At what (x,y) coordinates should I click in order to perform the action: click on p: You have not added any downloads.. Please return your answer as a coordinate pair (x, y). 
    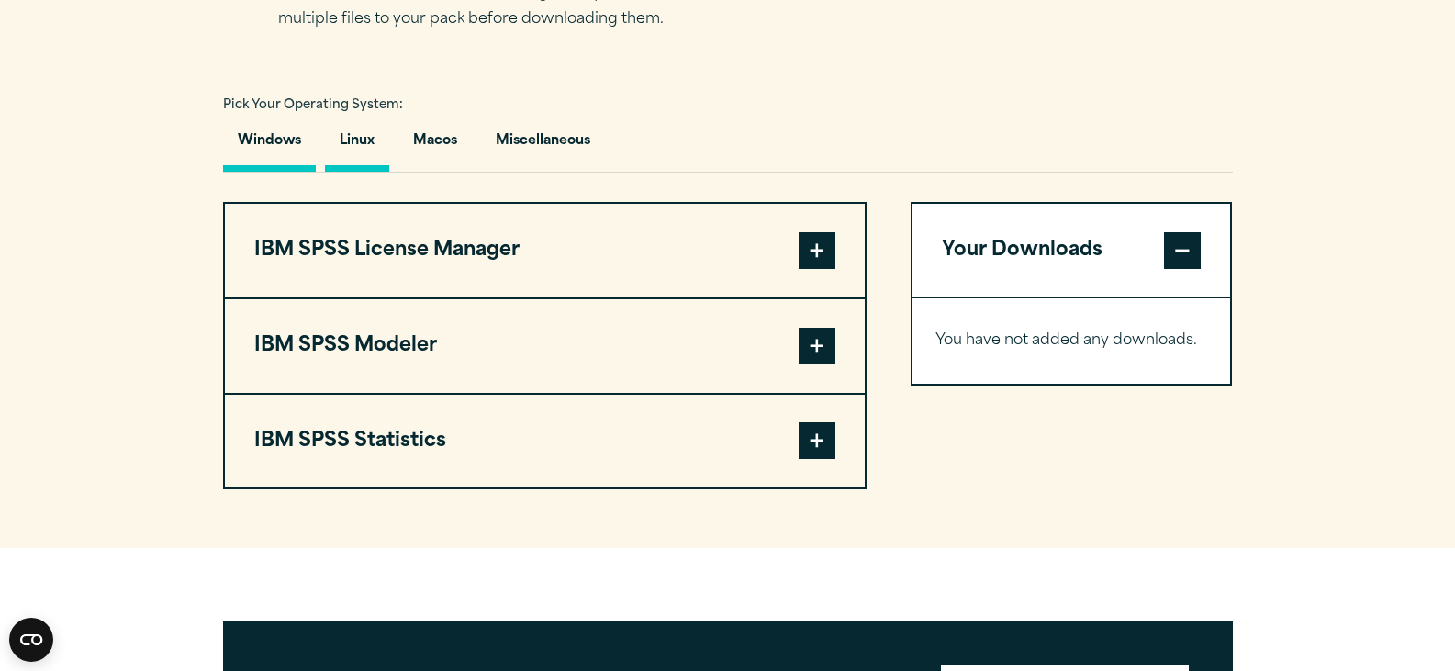
    Looking at the image, I should click on (1071, 341).